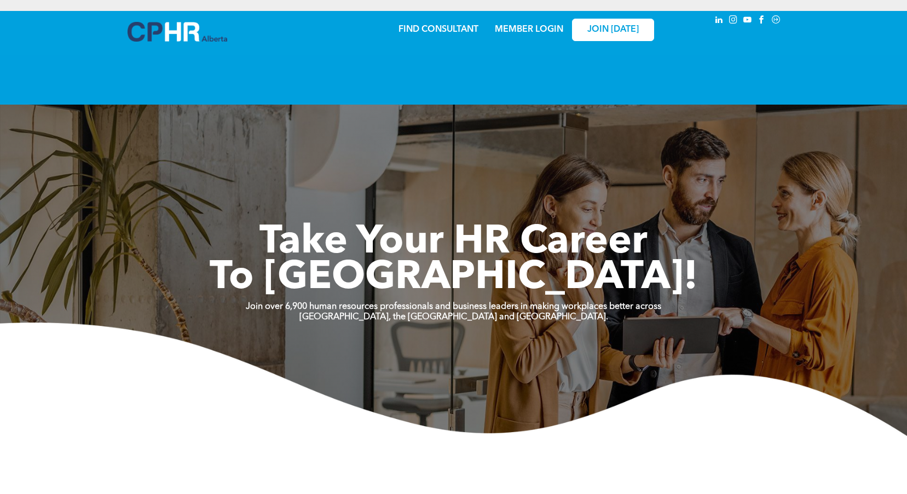 Image resolution: width=907 pixels, height=494 pixels. I want to click on a: facebook, so click(762, 21).